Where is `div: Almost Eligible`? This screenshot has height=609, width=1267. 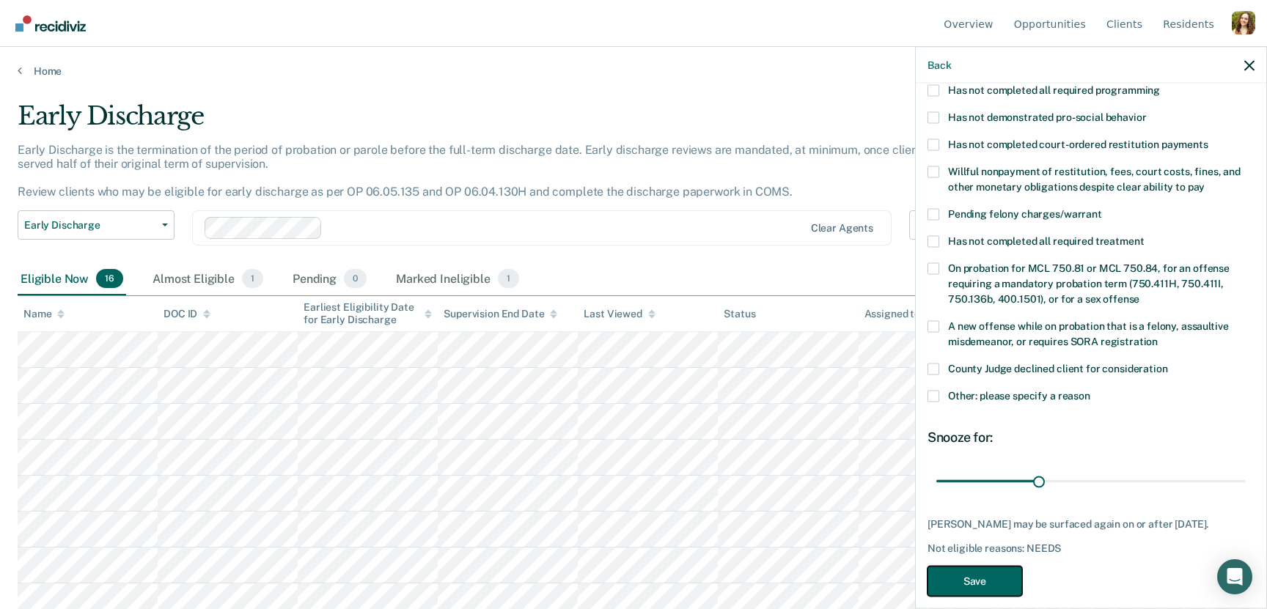 div: Almost Eligible is located at coordinates (208, 279).